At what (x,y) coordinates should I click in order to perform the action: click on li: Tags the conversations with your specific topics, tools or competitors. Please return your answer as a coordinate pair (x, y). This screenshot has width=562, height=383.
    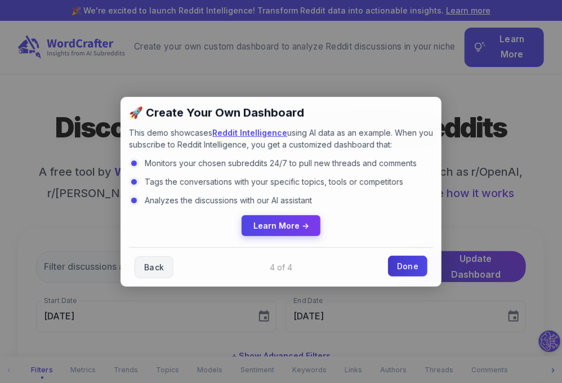
    Looking at the image, I should click on (281, 181).